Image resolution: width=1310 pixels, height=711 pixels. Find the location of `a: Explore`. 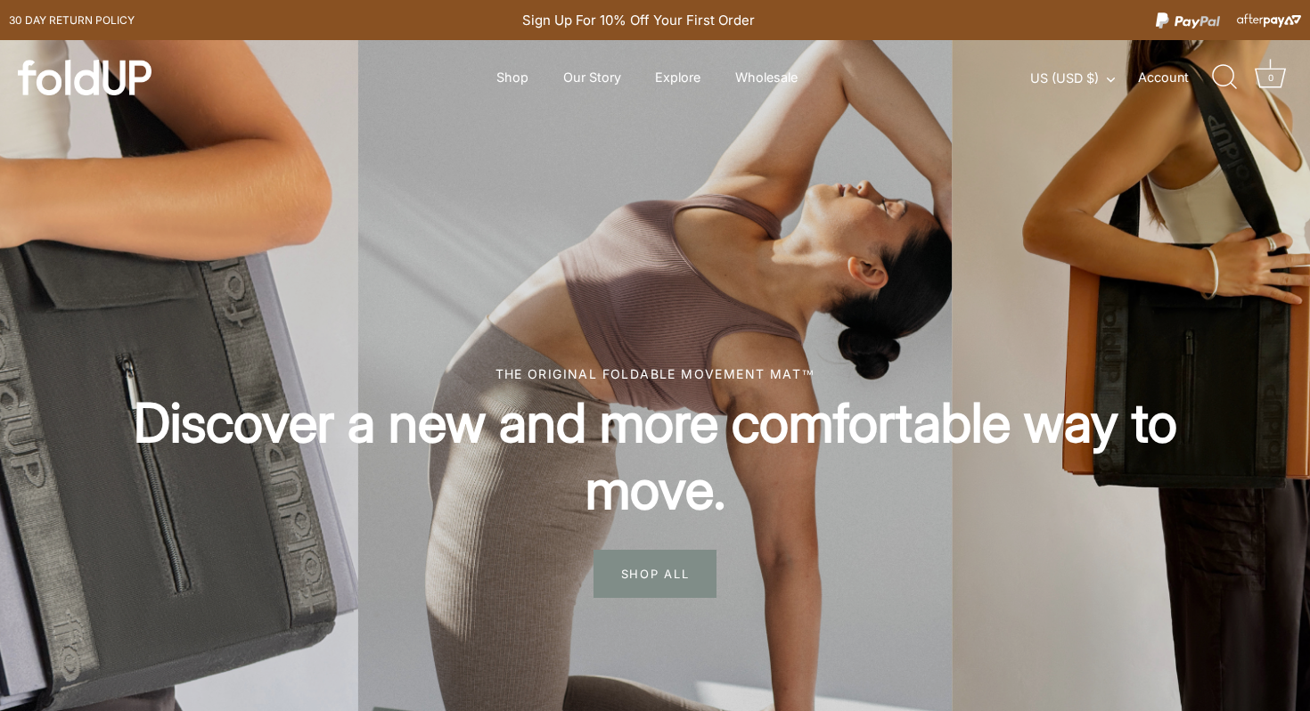

a: Explore is located at coordinates (678, 78).